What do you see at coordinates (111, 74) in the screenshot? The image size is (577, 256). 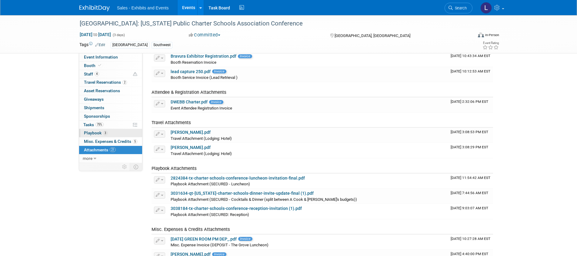 I see `a: Staff4` at bounding box center [111, 74].